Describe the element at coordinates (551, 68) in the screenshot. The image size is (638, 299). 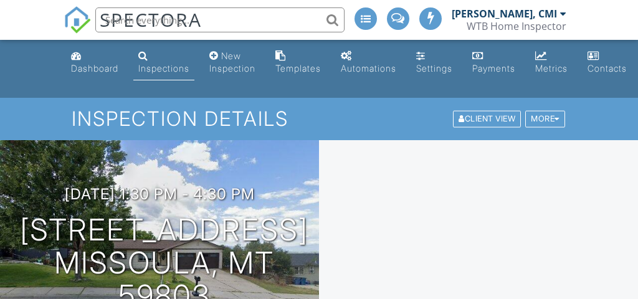
I see `div: Metrics` at that location.